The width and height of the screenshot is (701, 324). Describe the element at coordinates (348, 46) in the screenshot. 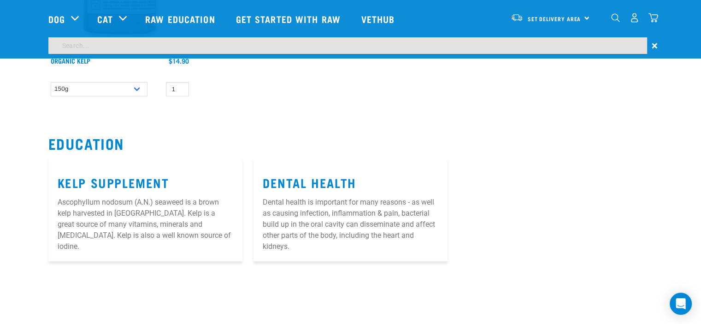

I see `input: Search...` at that location.